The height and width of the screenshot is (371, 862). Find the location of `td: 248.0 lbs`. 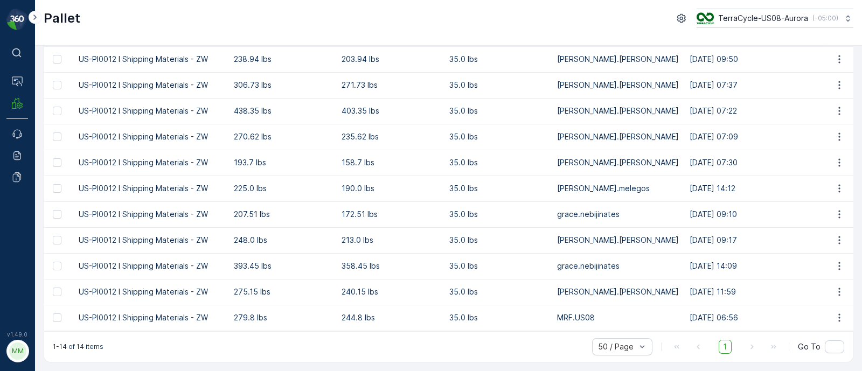

td: 248.0 lbs is located at coordinates (282, 240).